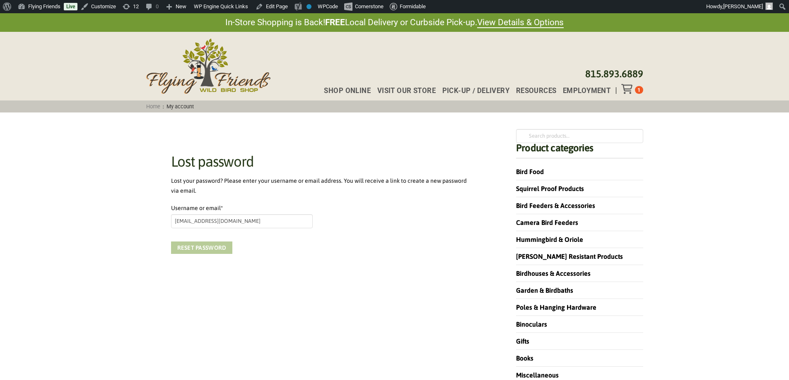 This screenshot has height=380, width=789. Describe the element at coordinates (531, 325) in the screenshot. I see `a: Binoculars` at that location.